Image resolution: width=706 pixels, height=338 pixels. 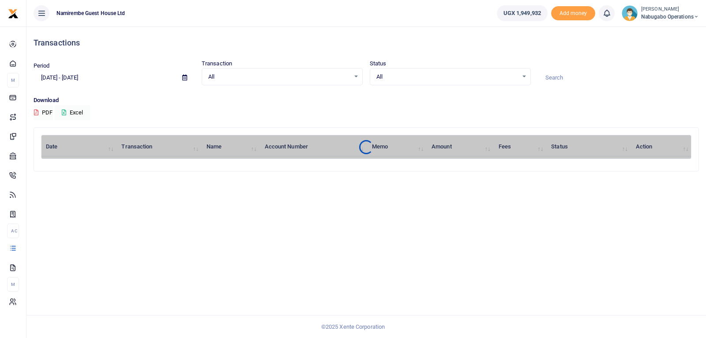 What do you see at coordinates (670, 17) in the screenshot?
I see `span: Nabugabo operations` at bounding box center [670, 17].